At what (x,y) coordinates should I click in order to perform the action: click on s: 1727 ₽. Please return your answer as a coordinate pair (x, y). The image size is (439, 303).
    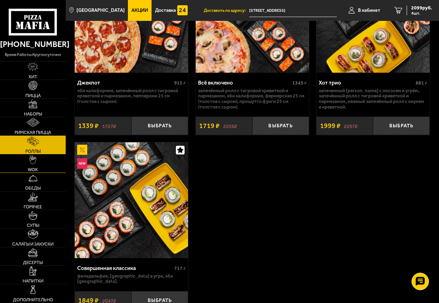
    Looking at the image, I should click on (109, 126).